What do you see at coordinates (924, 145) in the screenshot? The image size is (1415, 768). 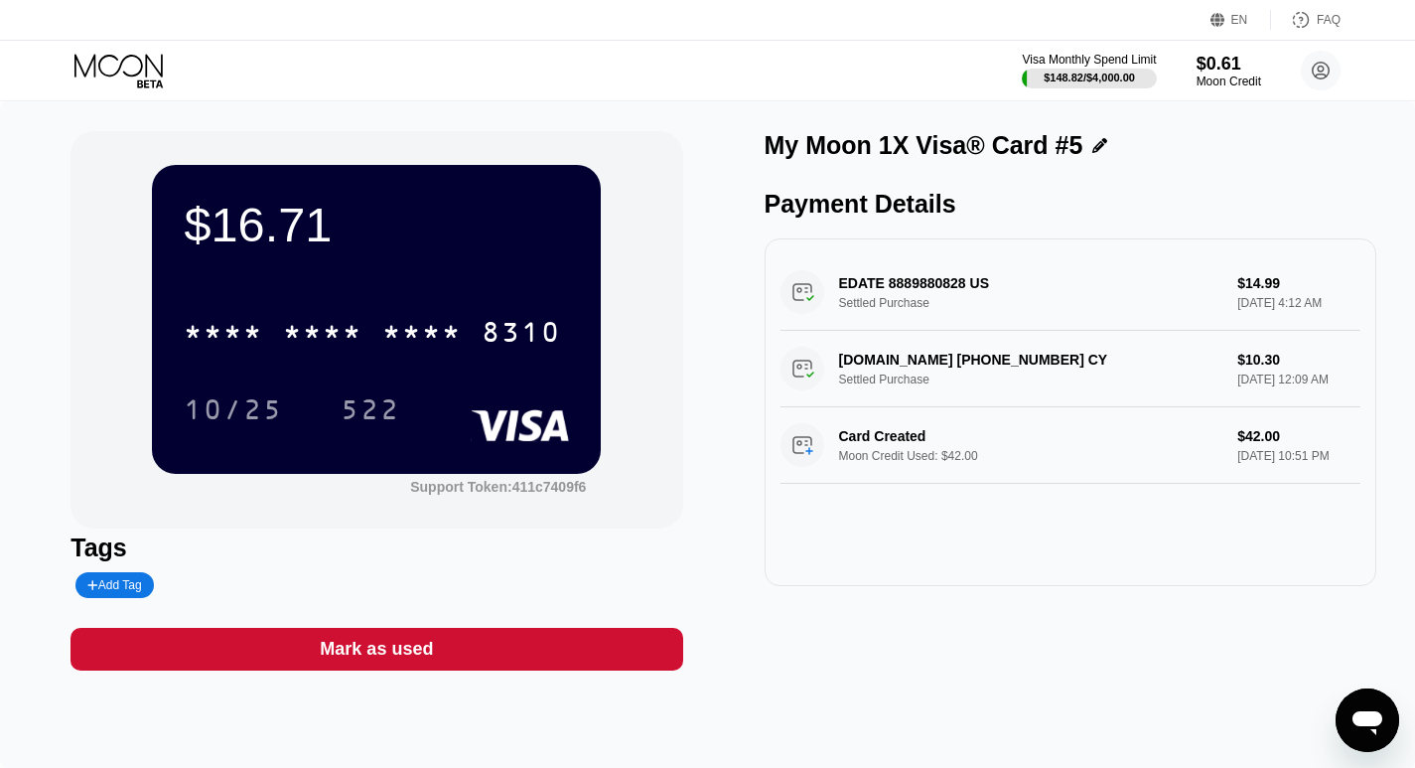 I see `div: My Moon 1X Visa® Card #5` at bounding box center [924, 145].